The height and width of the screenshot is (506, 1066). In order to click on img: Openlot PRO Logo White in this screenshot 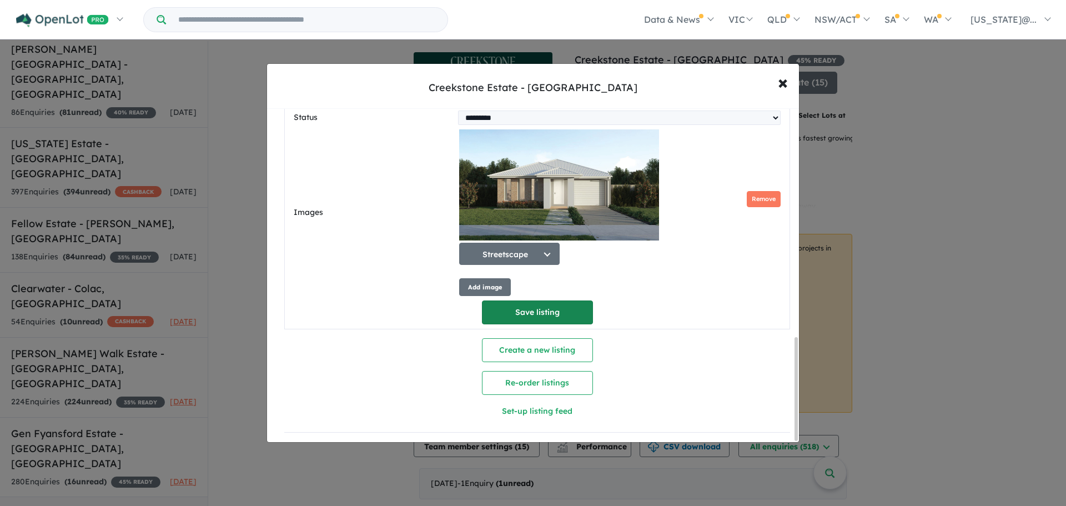, I will do `click(62, 20)`.